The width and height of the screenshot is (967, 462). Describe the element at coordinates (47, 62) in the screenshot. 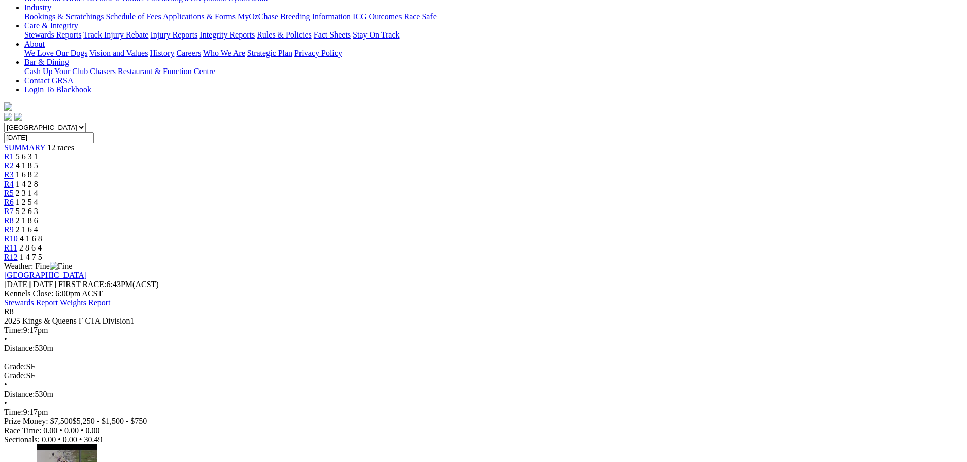

I see `a: Bar & Dining` at that location.